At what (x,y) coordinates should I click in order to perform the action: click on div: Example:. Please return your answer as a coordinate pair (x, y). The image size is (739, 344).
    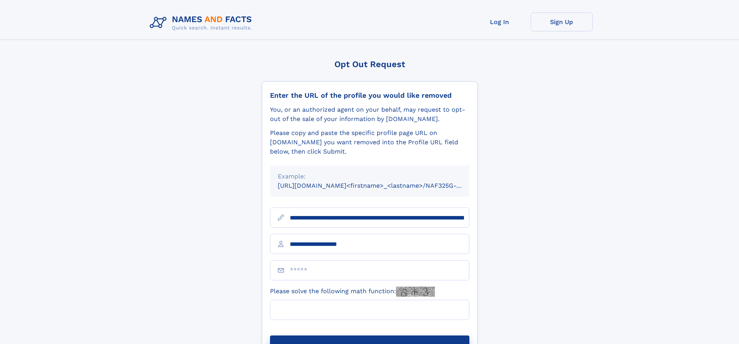
    Looking at the image, I should click on (370, 177).